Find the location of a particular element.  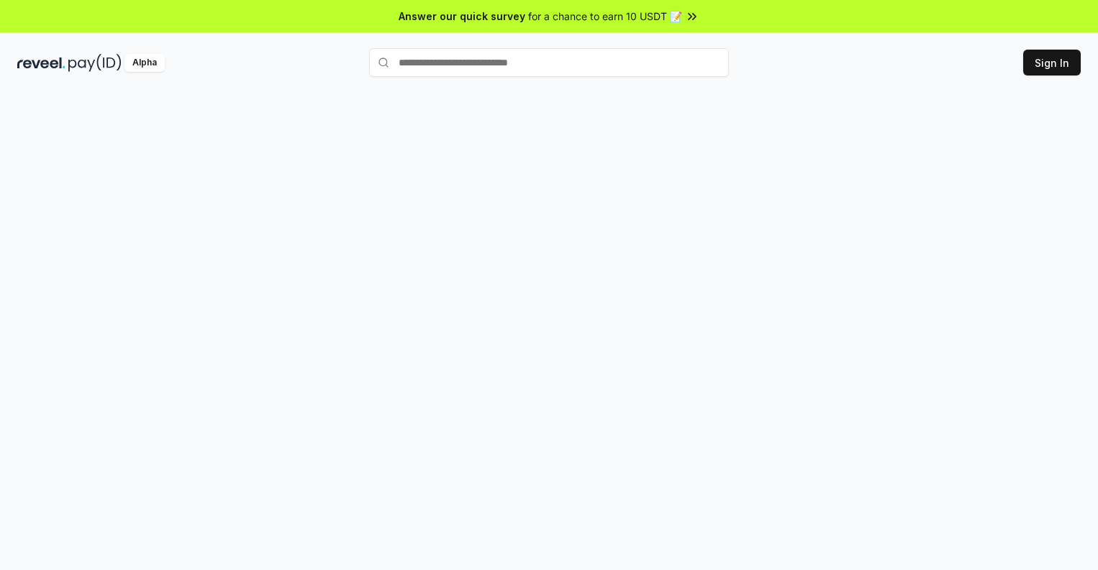

button: Sign In is located at coordinates (1052, 63).